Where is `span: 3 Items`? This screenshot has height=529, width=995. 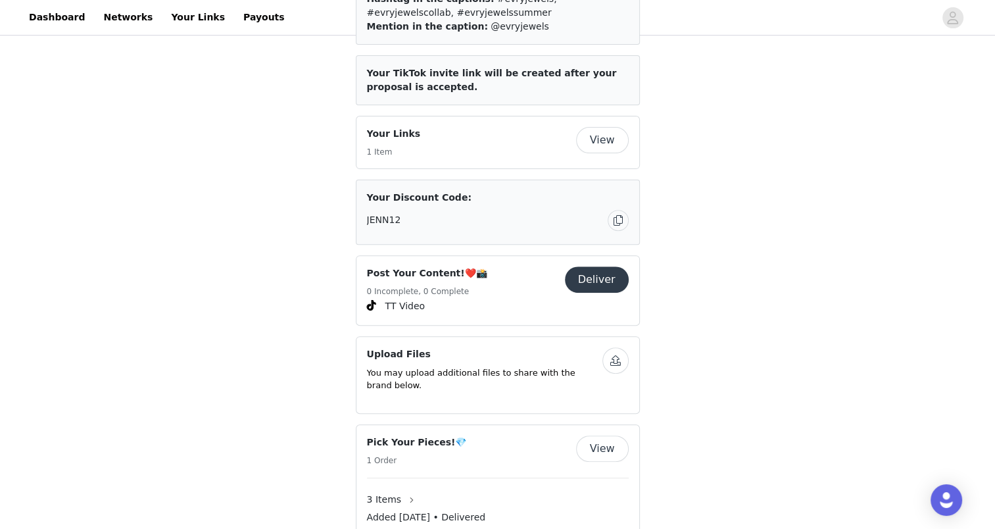
span: 3 Items is located at coordinates (384, 499).